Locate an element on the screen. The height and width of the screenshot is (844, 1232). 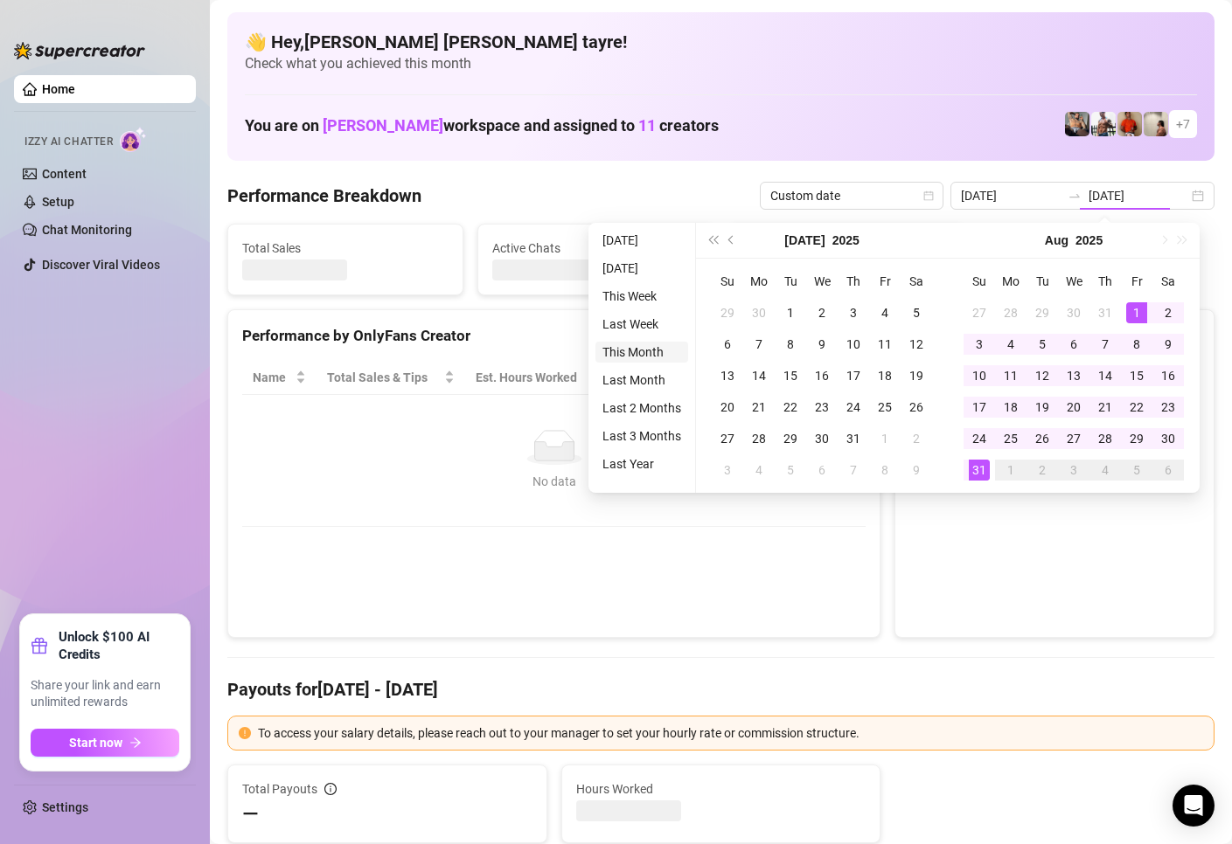
span: Custom date is located at coordinates (851, 196).